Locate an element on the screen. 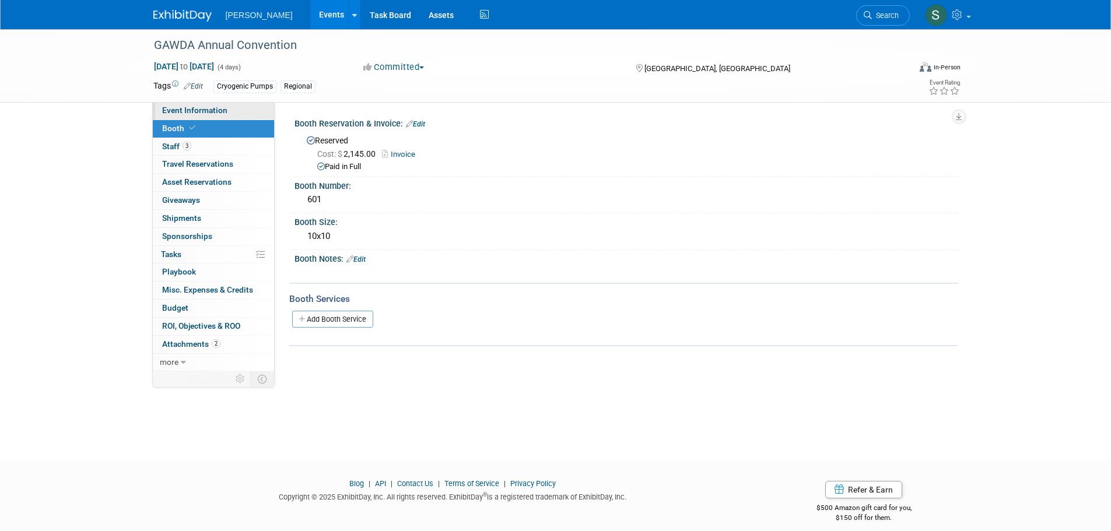  a: Terms of Service is located at coordinates (472, 484).